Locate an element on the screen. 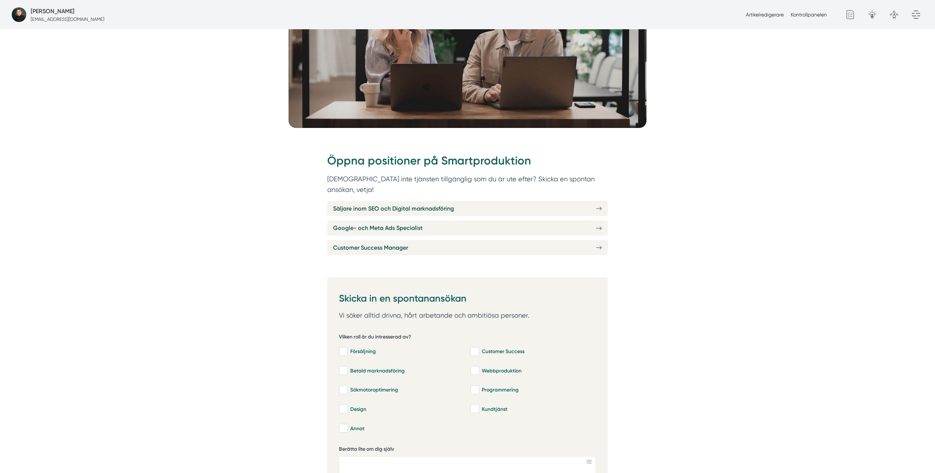 This screenshot has height=473, width=935. a: Kontrollpanelen is located at coordinates (809, 15).